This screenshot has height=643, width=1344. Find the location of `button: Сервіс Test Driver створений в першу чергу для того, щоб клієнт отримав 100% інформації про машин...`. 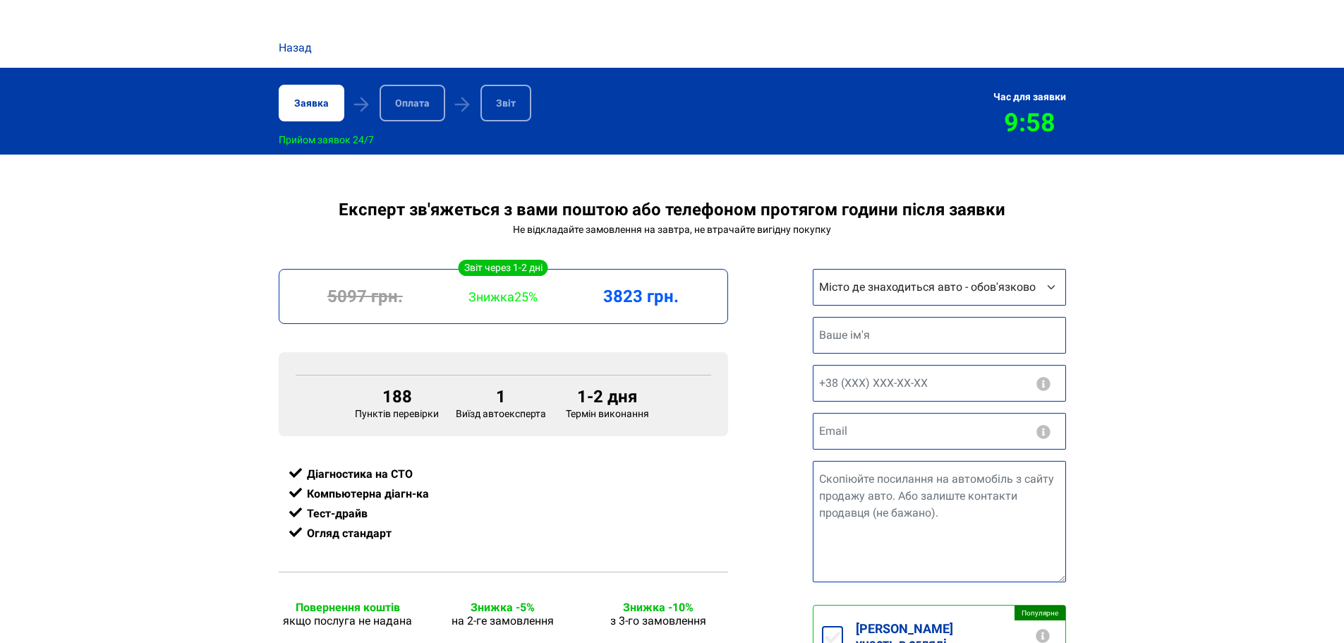

button: Сервіс Test Driver створений в першу чергу для того, щоб клієнт отримав 100% інформації про машин... is located at coordinates (1043, 636).